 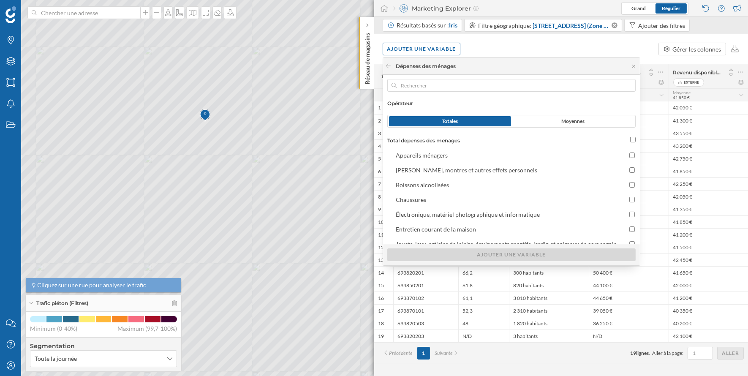 What do you see at coordinates (423, 185) in the screenshot?
I see `div: Boissons alcoolisées` at bounding box center [423, 185].